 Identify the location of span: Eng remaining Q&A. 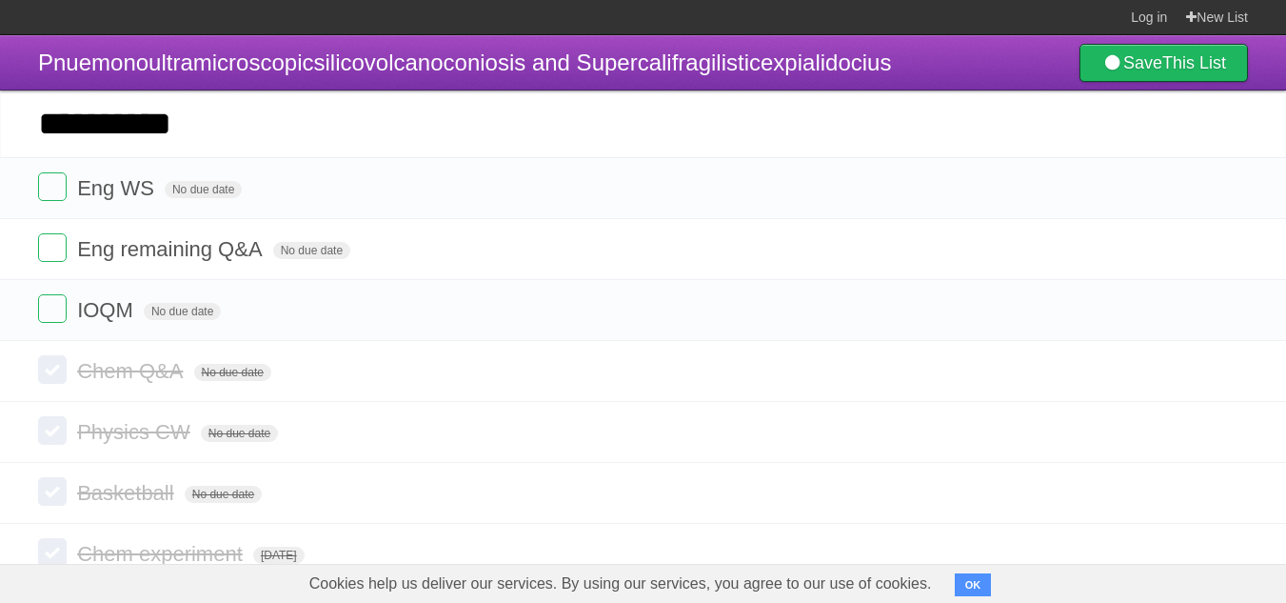
(171, 248).